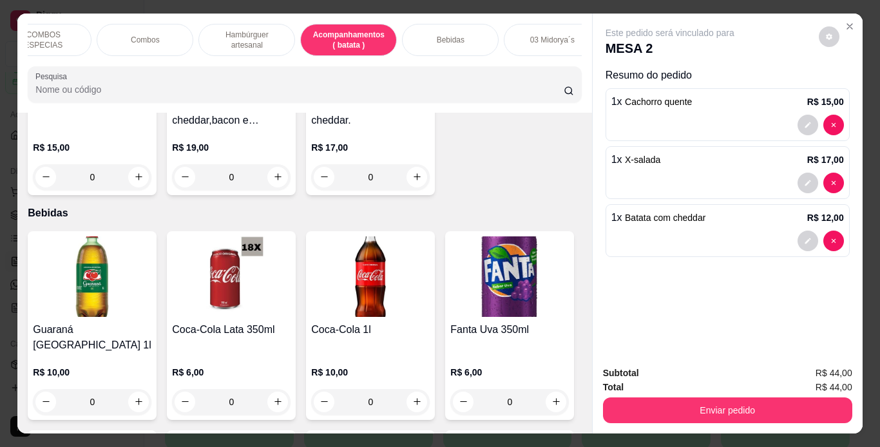  What do you see at coordinates (727, 75) in the screenshot?
I see `p: Resumo do pedido` at bounding box center [727, 75].